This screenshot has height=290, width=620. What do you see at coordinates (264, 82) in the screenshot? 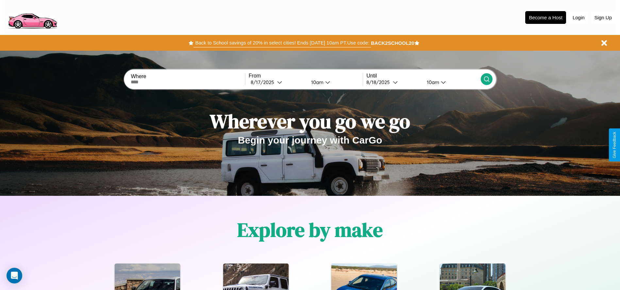
I see `div: 8 / 17 / 2025` at bounding box center [264, 82].